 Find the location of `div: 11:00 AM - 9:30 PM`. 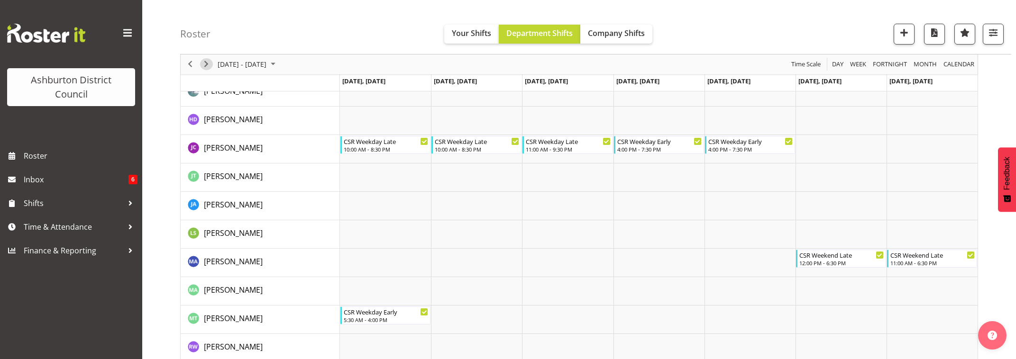

div: 11:00 AM - 9:30 PM is located at coordinates (568, 149).